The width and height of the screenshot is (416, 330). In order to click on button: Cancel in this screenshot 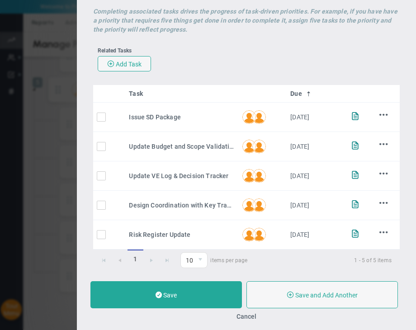, I will do `click(246, 316)`.